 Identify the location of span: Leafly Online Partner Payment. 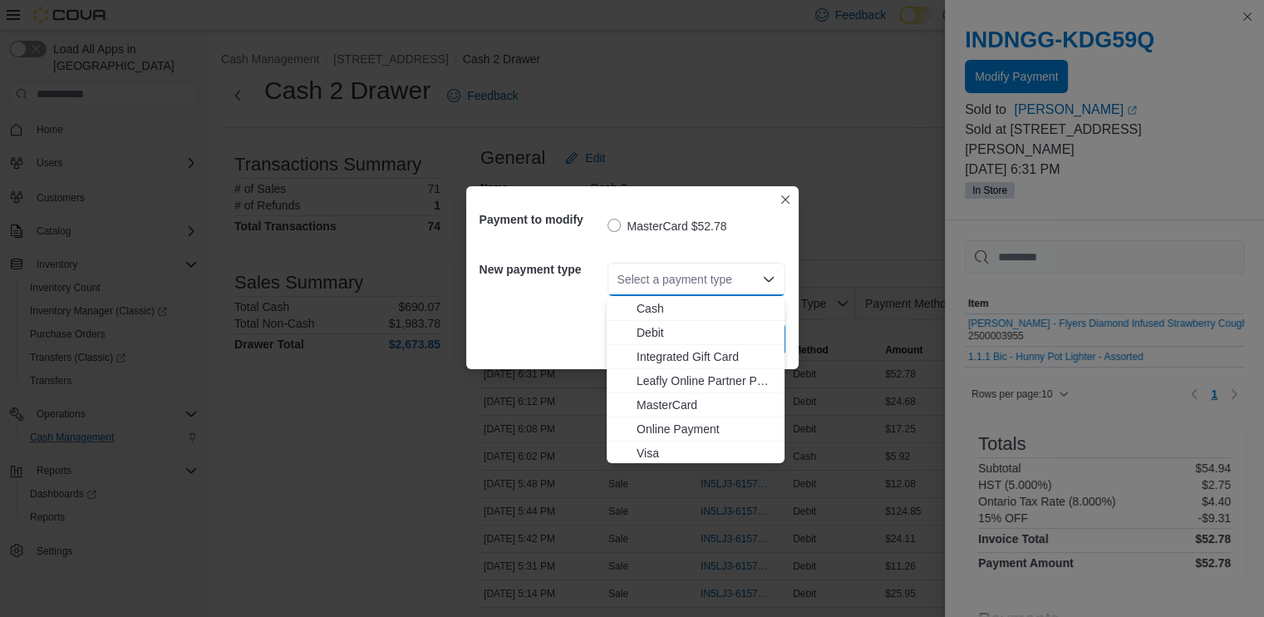
(706, 381).